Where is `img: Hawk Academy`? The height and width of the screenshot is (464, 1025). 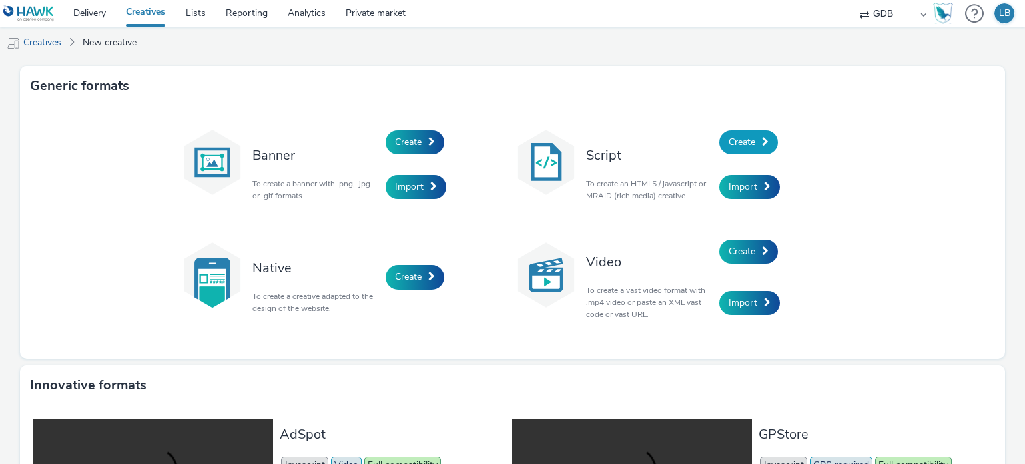
img: Hawk Academy is located at coordinates (943, 13).